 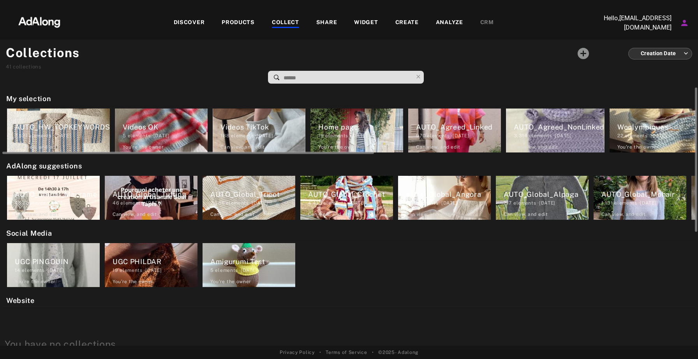 What do you see at coordinates (410, 203) in the screenshot?
I see `span: 107` at bounding box center [410, 203].